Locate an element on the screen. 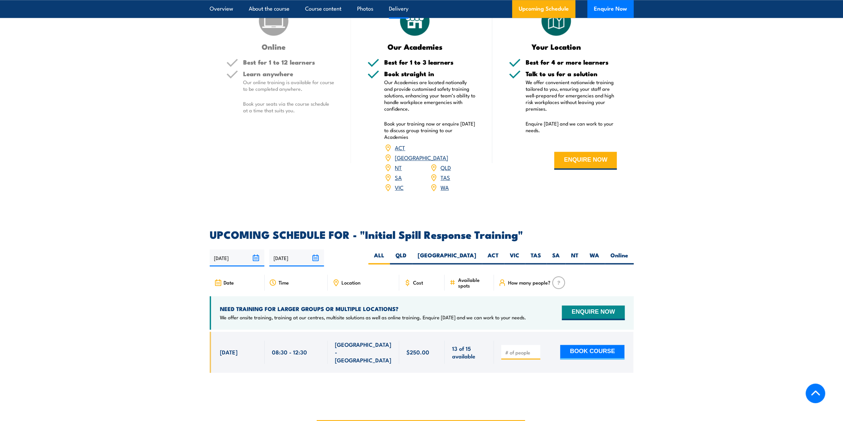 The height and width of the screenshot is (421, 843). button: BOOK COURSE is located at coordinates (592, 352).